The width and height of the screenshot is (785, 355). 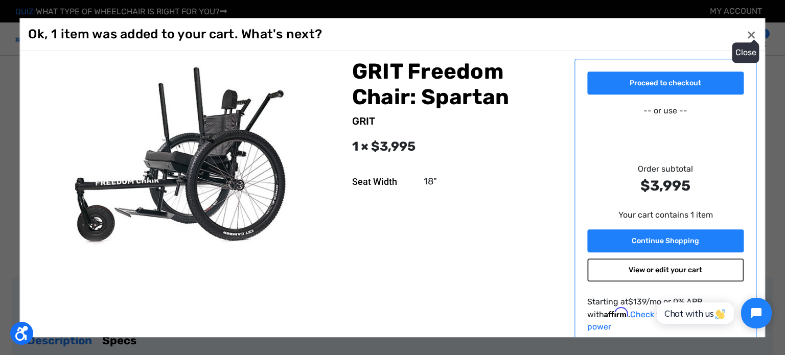 What do you see at coordinates (665, 314) in the screenshot?
I see `p: Starting at /mo or 0% APR with .` at bounding box center [665, 314].